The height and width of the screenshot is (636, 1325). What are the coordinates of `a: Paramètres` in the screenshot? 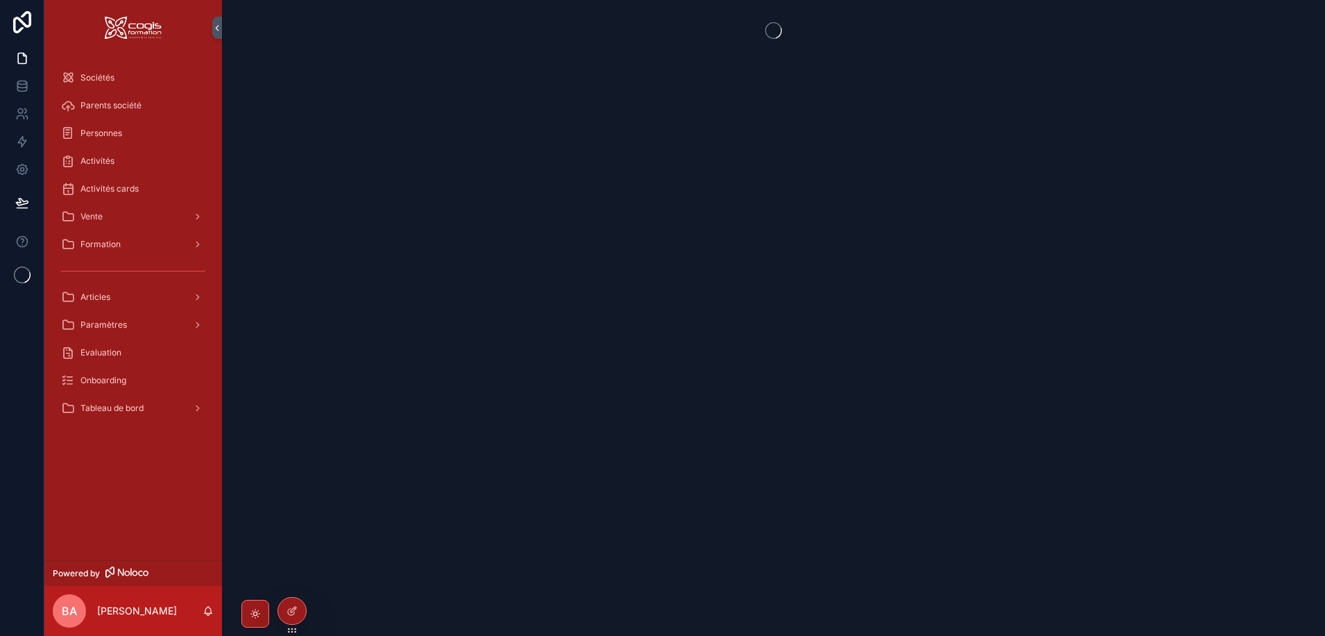 It's located at (133, 325).